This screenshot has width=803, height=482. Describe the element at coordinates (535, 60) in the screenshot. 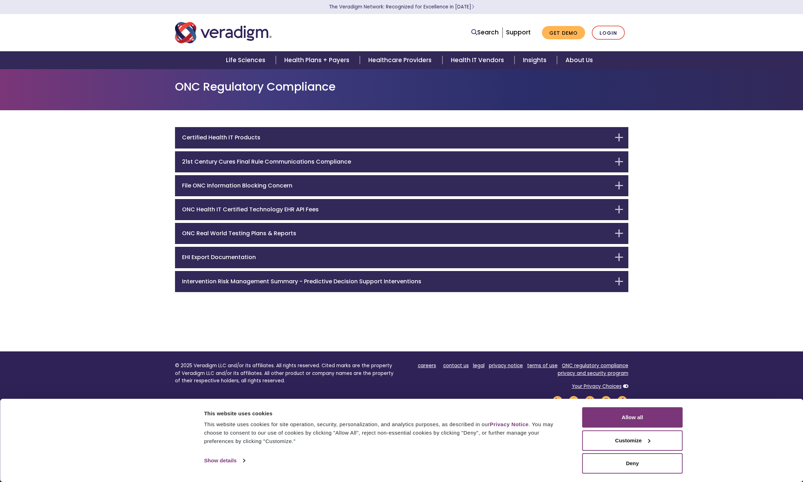

I see `a: Insights` at that location.